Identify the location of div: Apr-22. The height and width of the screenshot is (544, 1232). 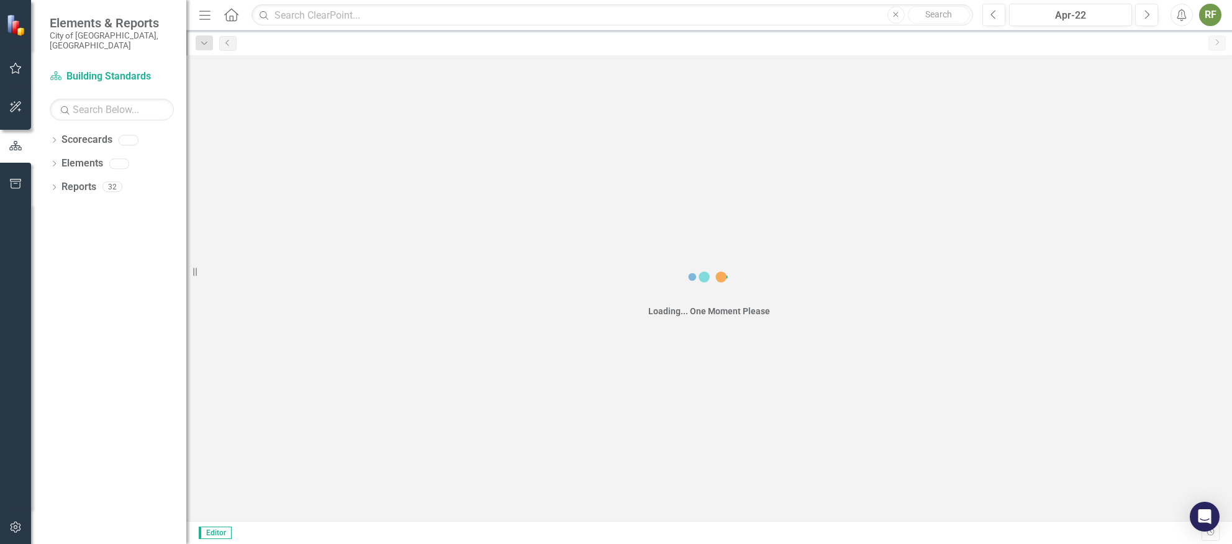
(1071, 16).